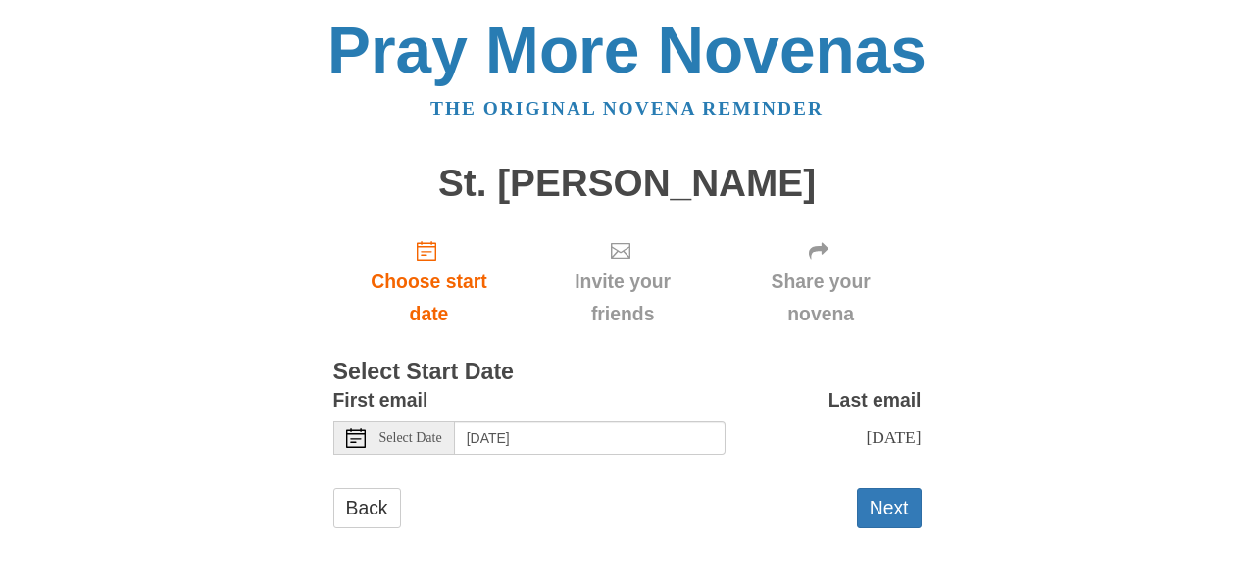 The width and height of the screenshot is (1254, 587). I want to click on a: Back, so click(367, 508).